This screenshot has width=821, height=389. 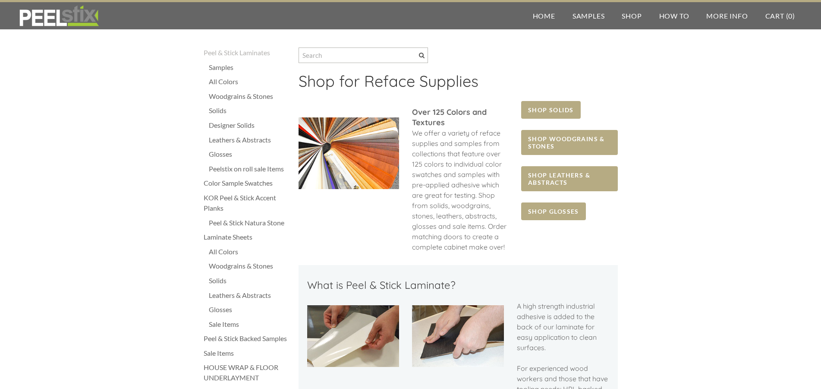 What do you see at coordinates (727, 16) in the screenshot?
I see `a: More Info` at bounding box center [727, 16].